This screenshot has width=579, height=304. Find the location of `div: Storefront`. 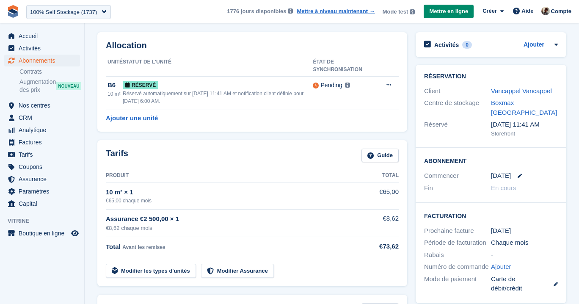

div: Storefront is located at coordinates (525, 134).